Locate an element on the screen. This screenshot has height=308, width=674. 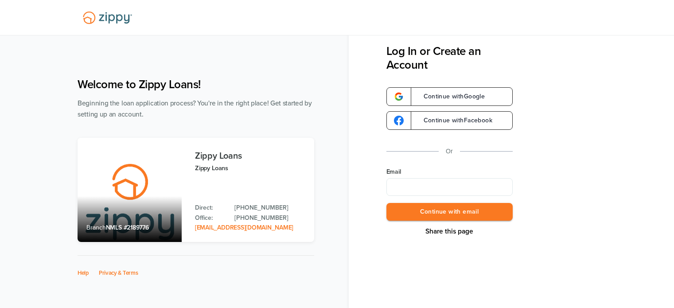
h3: Log In or Create an Account is located at coordinates (449, 58).